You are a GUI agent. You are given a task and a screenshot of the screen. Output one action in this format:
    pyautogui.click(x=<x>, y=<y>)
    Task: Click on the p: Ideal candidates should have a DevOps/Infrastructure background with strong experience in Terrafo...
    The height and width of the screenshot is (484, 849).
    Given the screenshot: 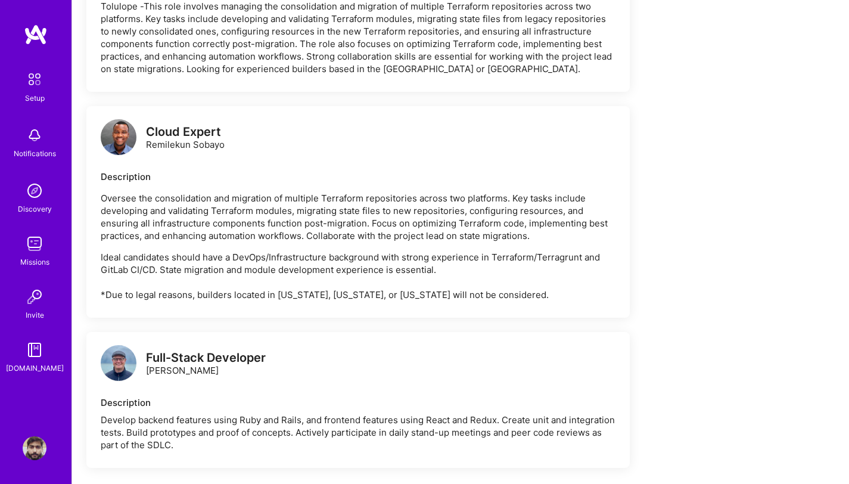 What is the action you would take?
    pyautogui.click(x=358, y=276)
    